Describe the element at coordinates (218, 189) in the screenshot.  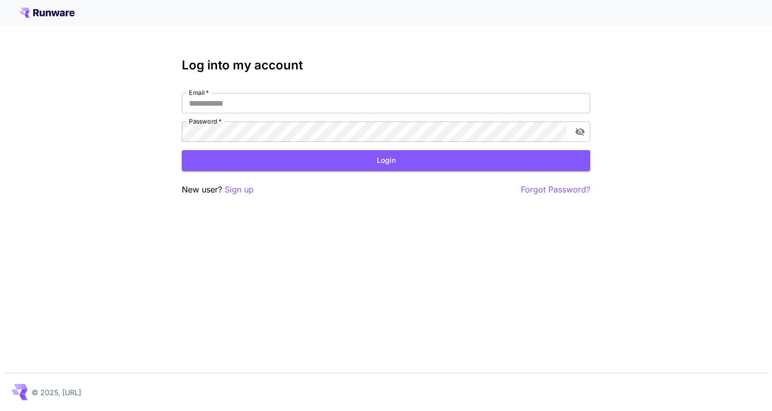
I see `p: New user?` at that location.